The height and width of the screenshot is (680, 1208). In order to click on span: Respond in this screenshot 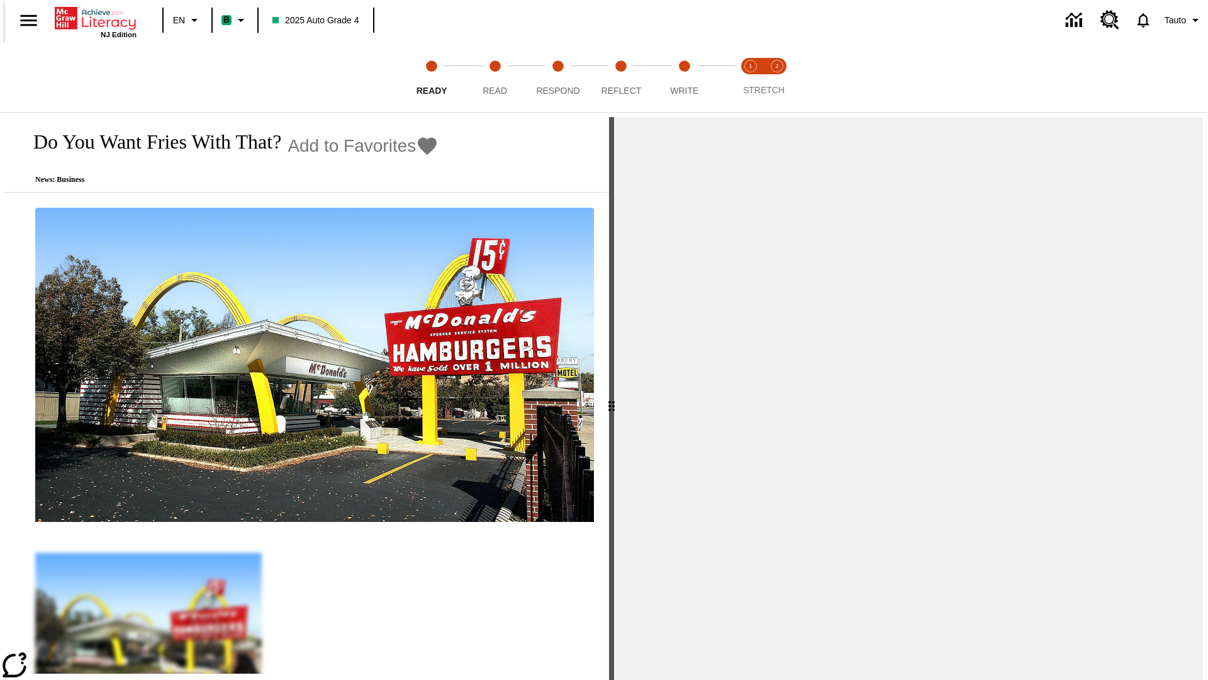, I will do `click(558, 91)`.